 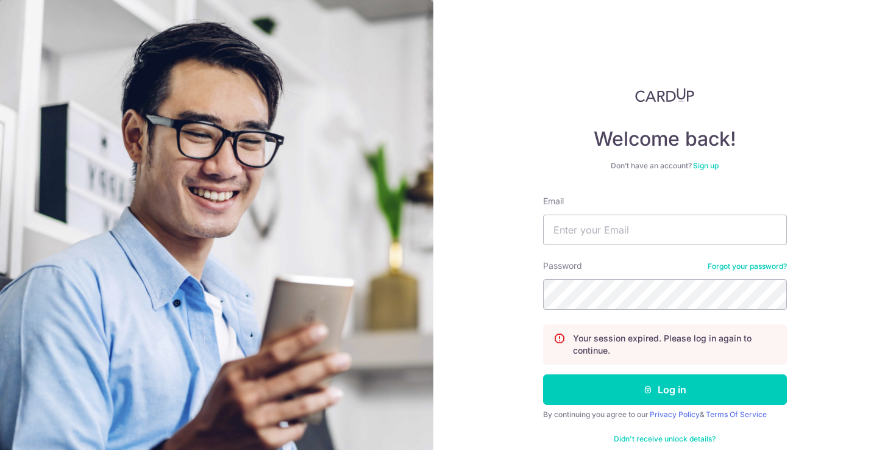 I want to click on div: Don’t have an account?, so click(x=665, y=166).